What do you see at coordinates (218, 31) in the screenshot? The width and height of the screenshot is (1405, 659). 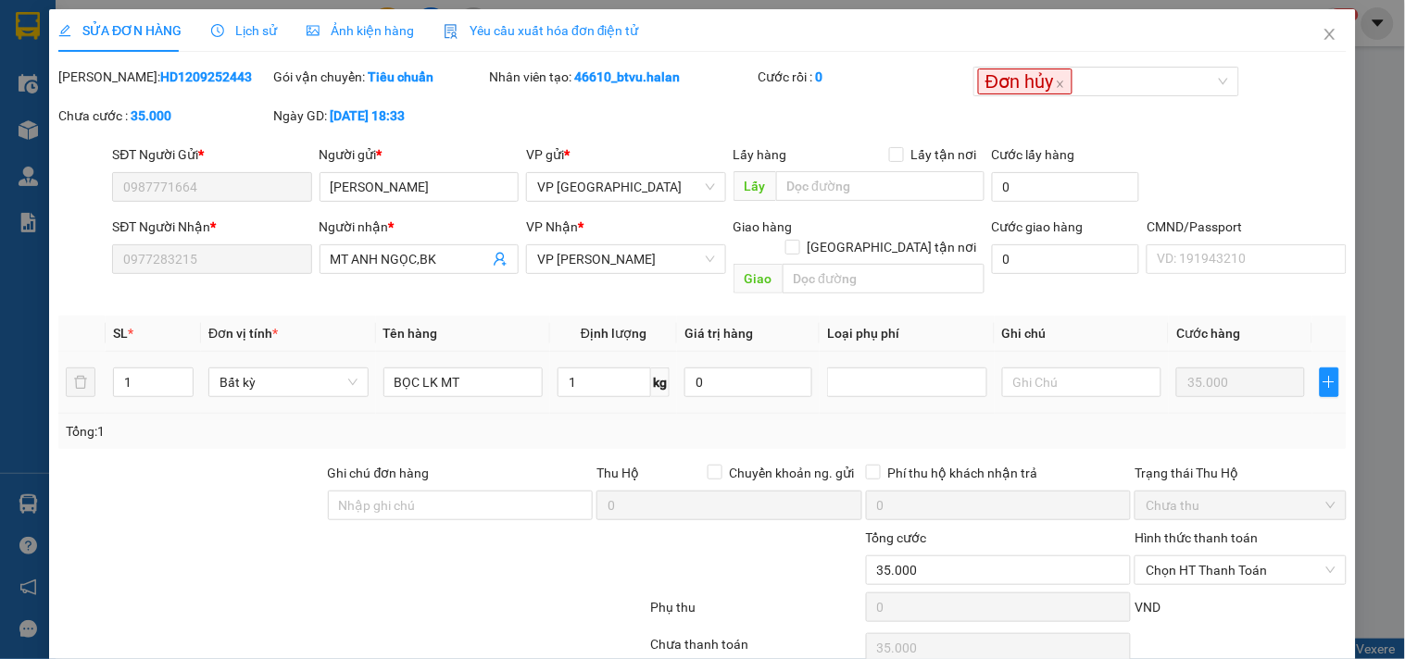 I see `span: clock-circle` at bounding box center [218, 31].